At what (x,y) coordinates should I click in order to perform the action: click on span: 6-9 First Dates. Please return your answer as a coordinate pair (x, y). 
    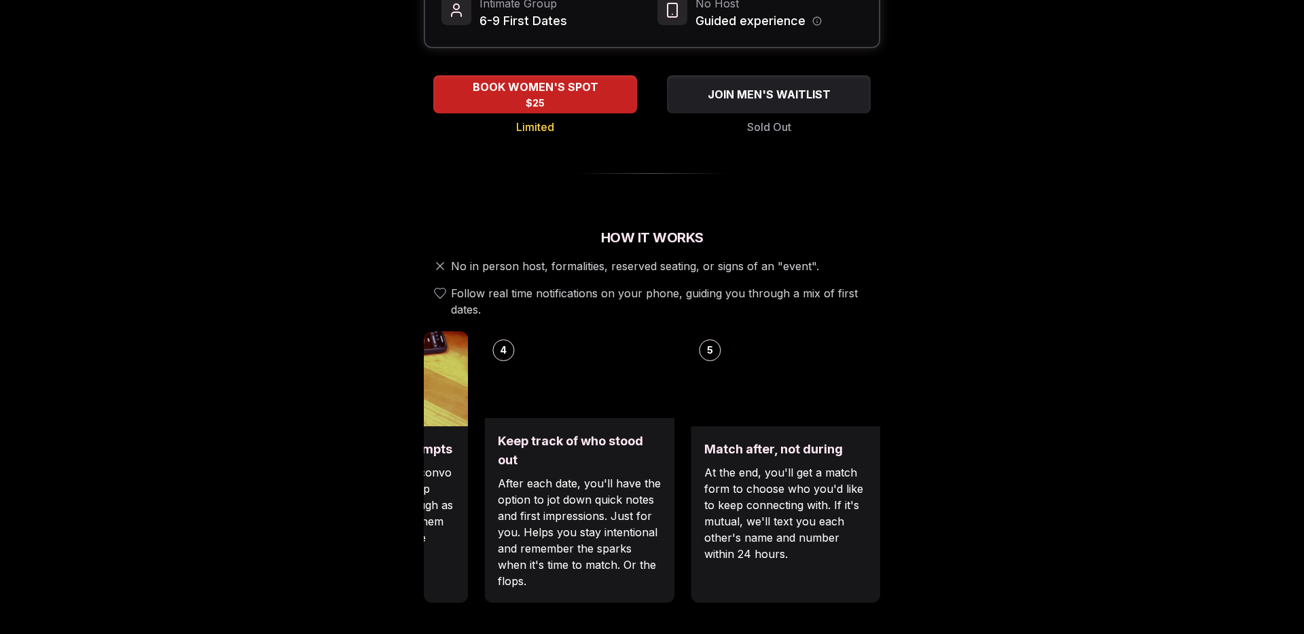
    Looking at the image, I should click on (523, 21).